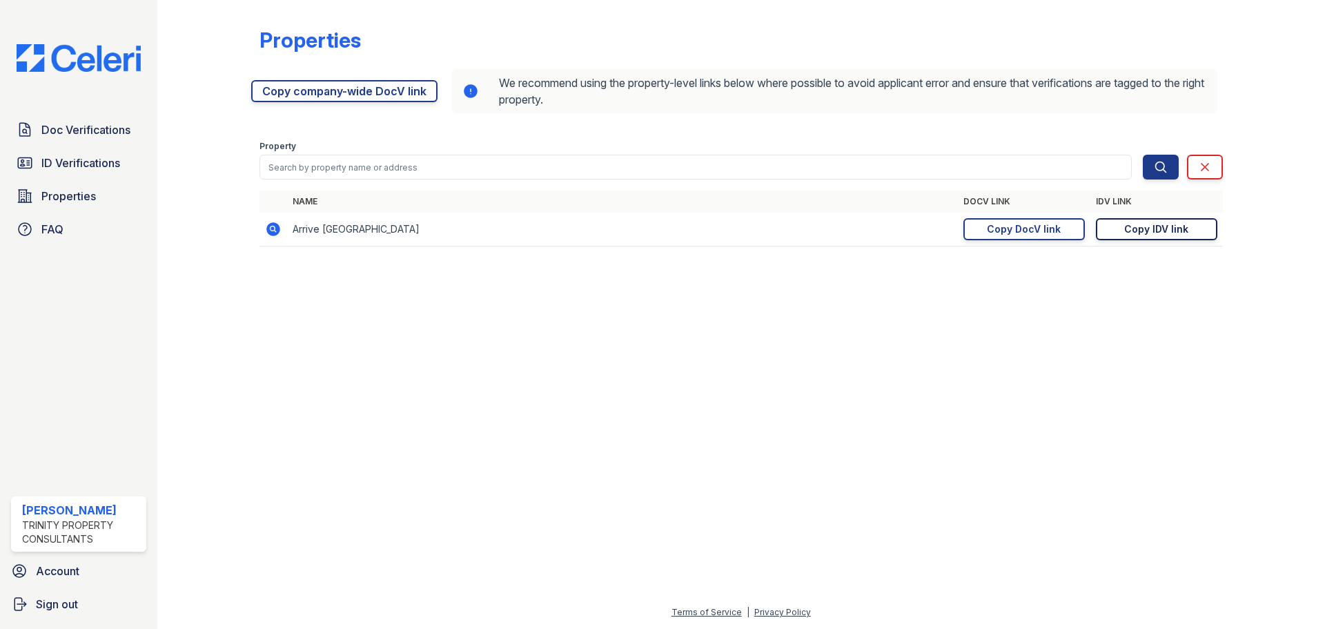 The height and width of the screenshot is (629, 1325). I want to click on span: Account, so click(57, 571).